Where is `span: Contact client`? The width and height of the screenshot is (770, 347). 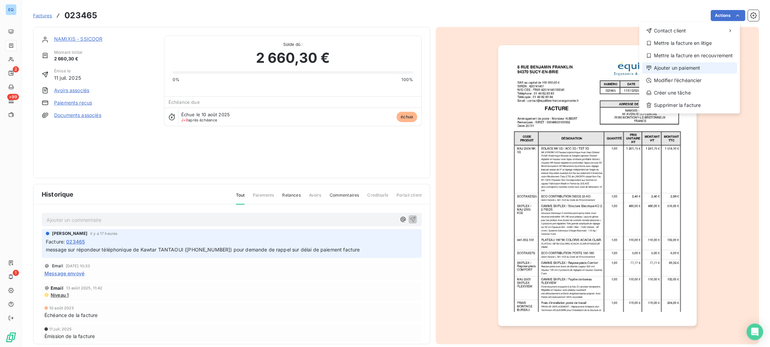
span: Contact client is located at coordinates (670, 31).